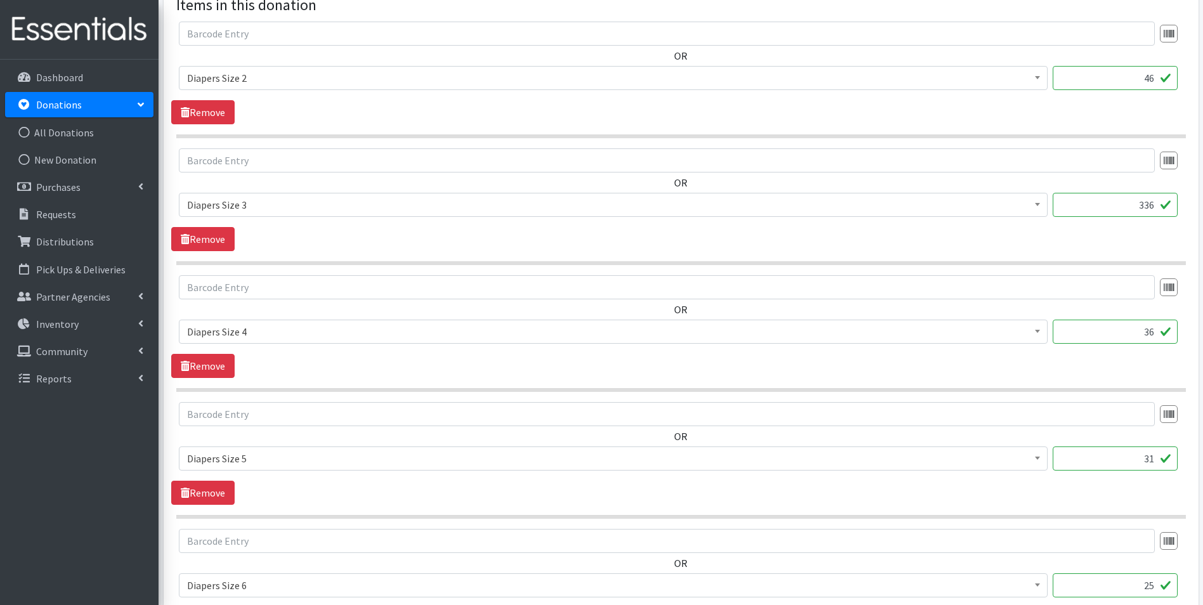  Describe the element at coordinates (60, 77) in the screenshot. I see `p: Dashboard` at that location.